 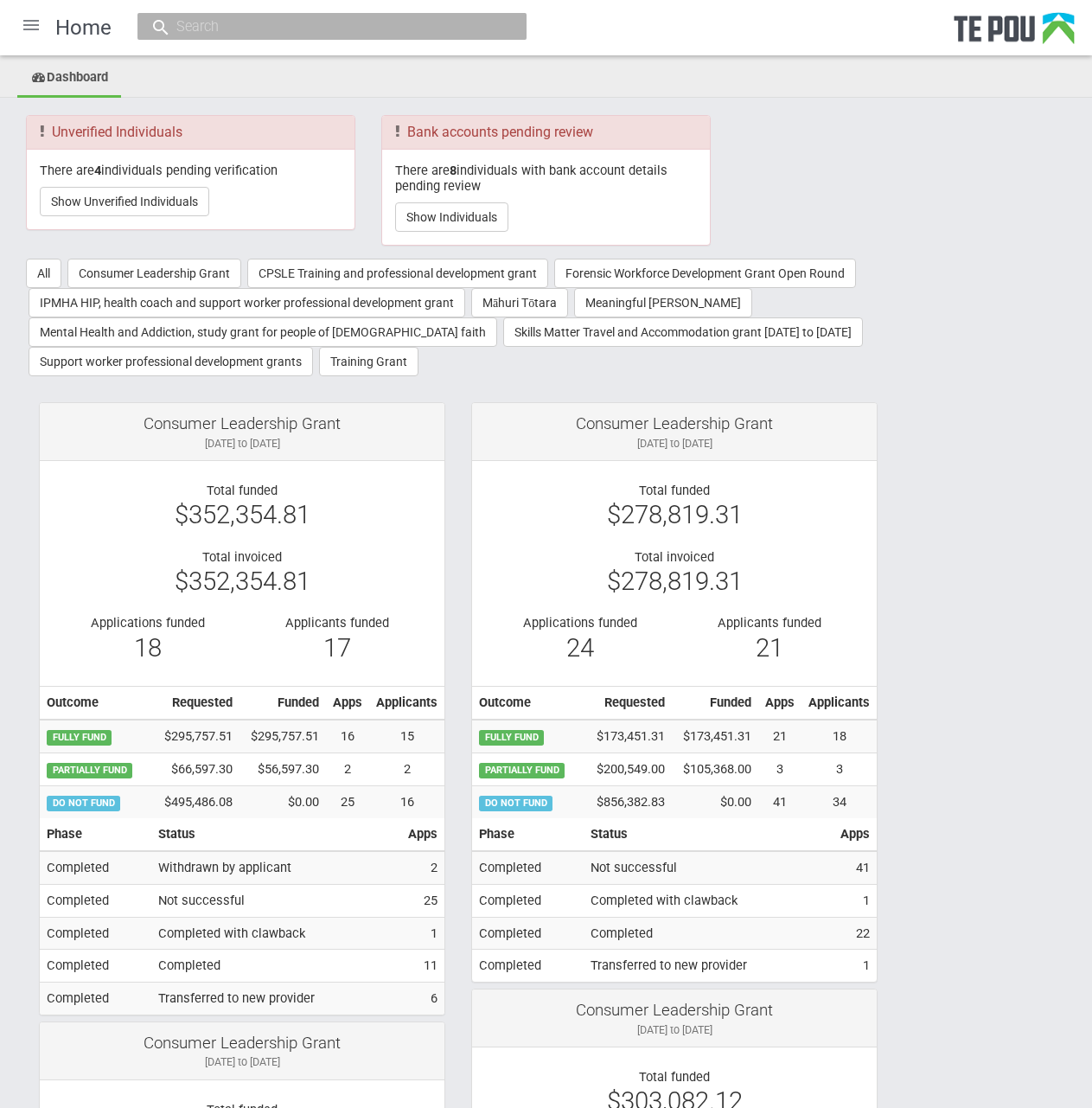 I want to click on div: 18, so click(x=147, y=647).